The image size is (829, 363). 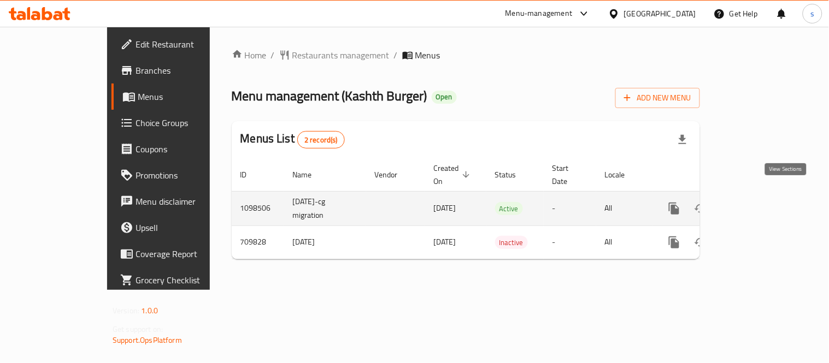 I want to click on h2: Menus List, so click(x=292, y=139).